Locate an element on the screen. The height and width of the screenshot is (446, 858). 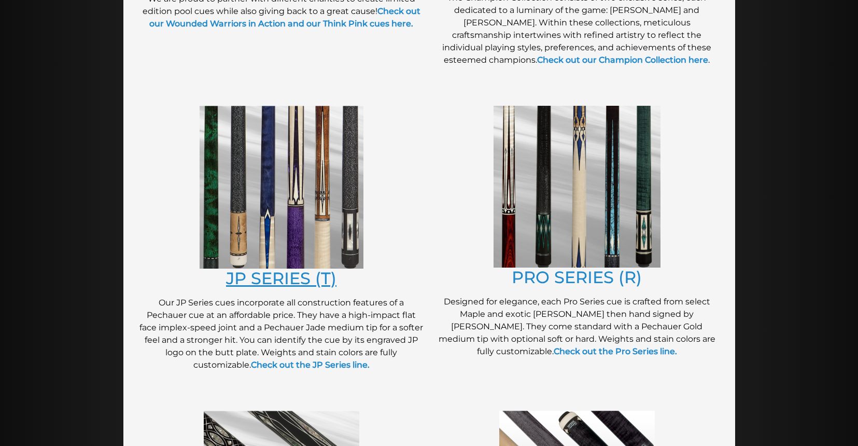
p: Our JP Series cues incorporate all construction features of a Pechauer cue at an affordable price... is located at coordinates (282, 334).